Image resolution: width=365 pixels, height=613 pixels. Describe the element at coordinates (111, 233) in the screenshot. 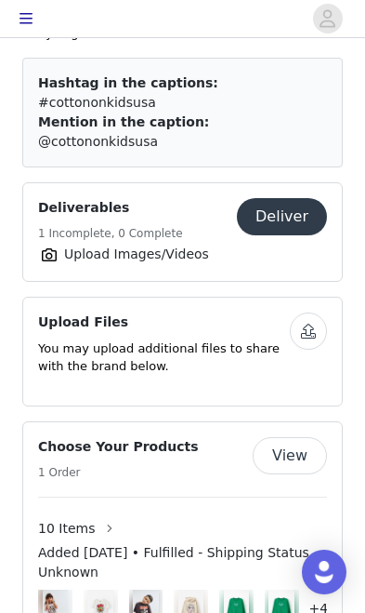

I see `h5: 1 Incomplete, 0 Complete` at that location.